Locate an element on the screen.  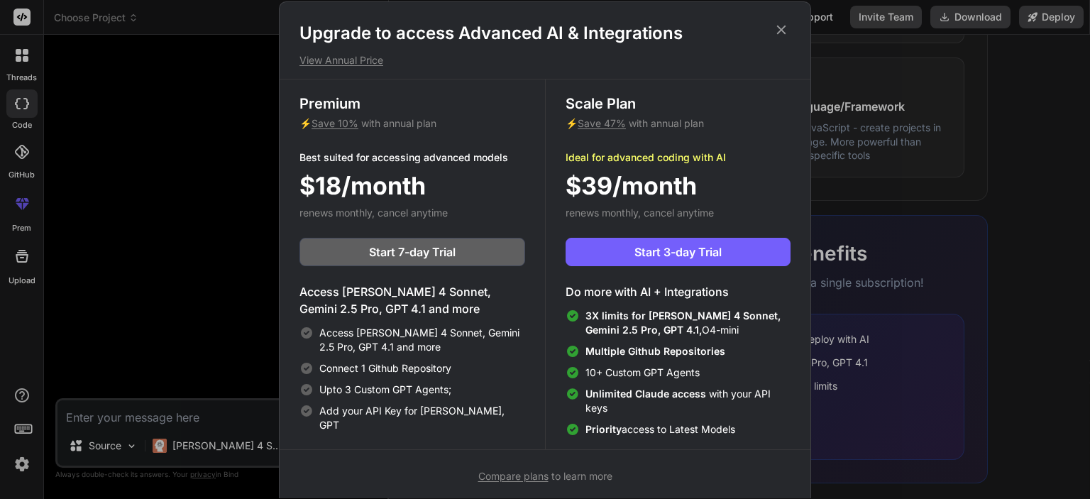
span: Start 3-day Trial is located at coordinates (677, 252).